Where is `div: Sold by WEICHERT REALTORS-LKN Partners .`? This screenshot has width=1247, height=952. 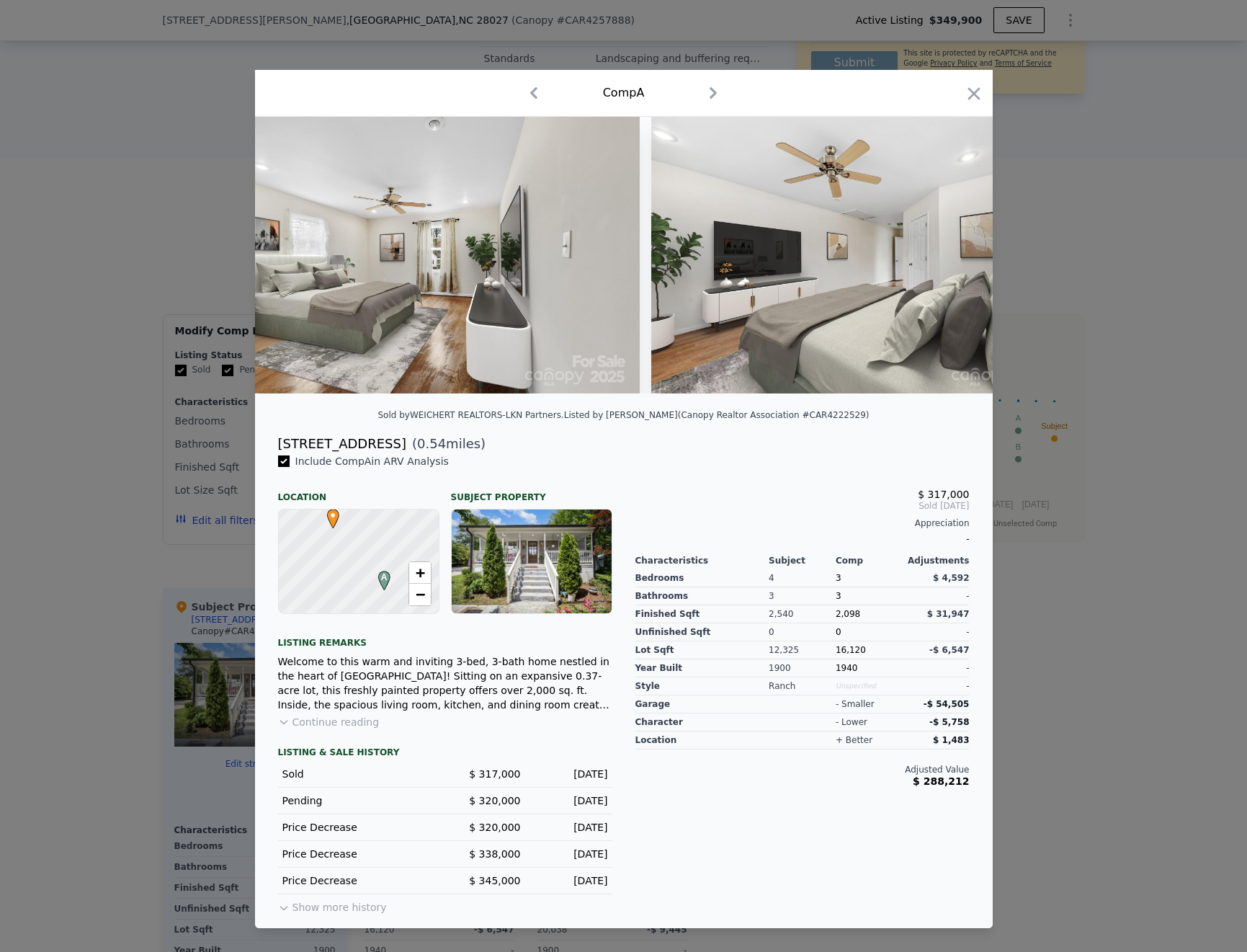
div: Sold by WEICHERT REALTORS-LKN Partners . is located at coordinates (471, 415).